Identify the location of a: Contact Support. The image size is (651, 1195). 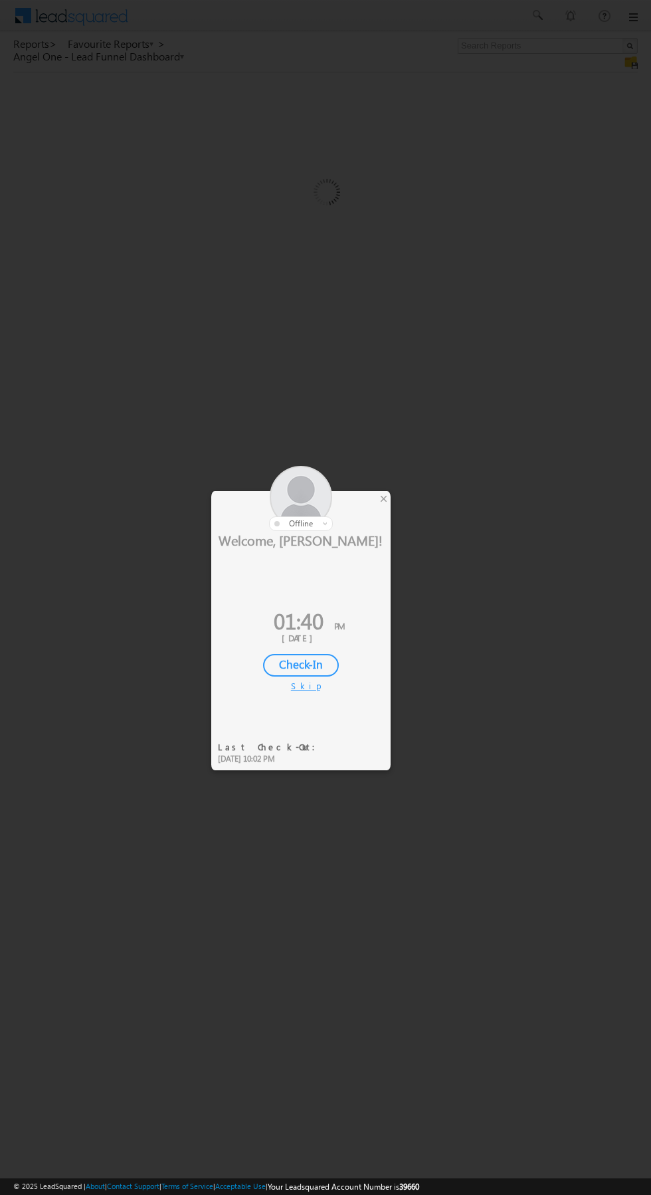
(133, 1186).